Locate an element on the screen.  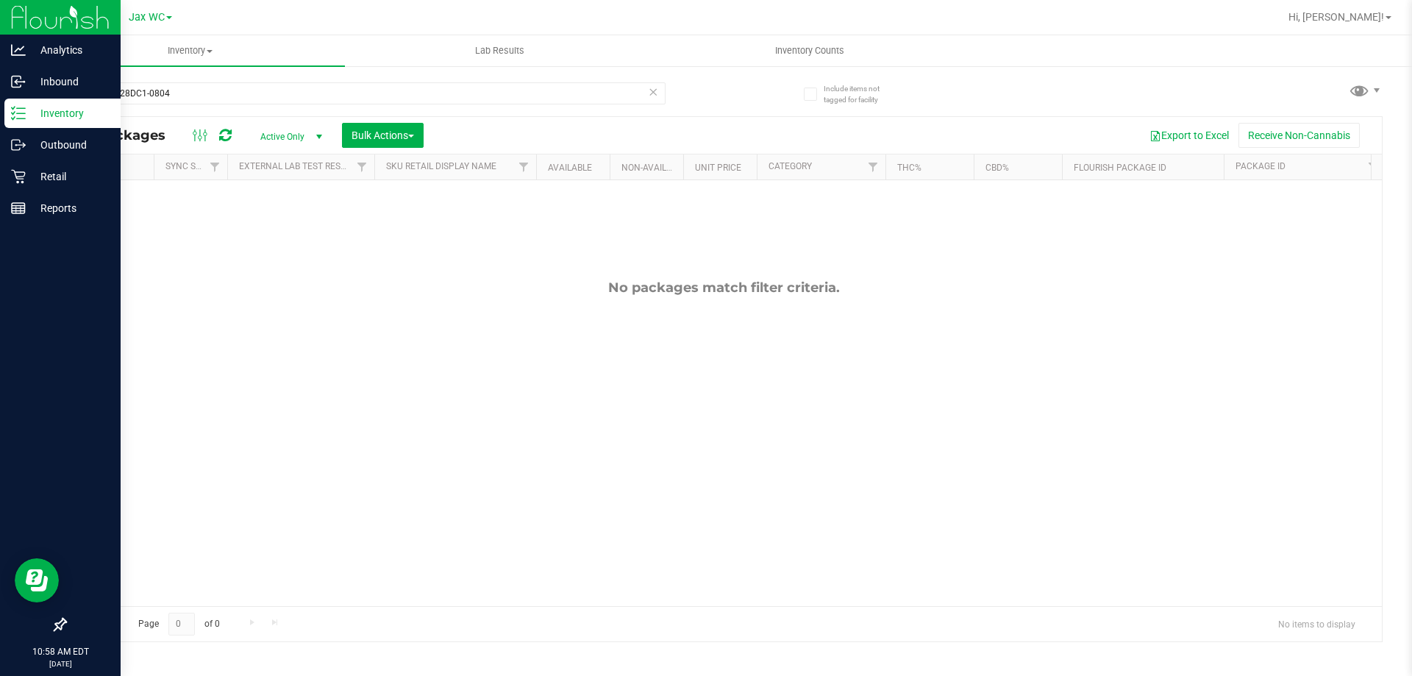
span: Page of 0 is located at coordinates (179, 624).